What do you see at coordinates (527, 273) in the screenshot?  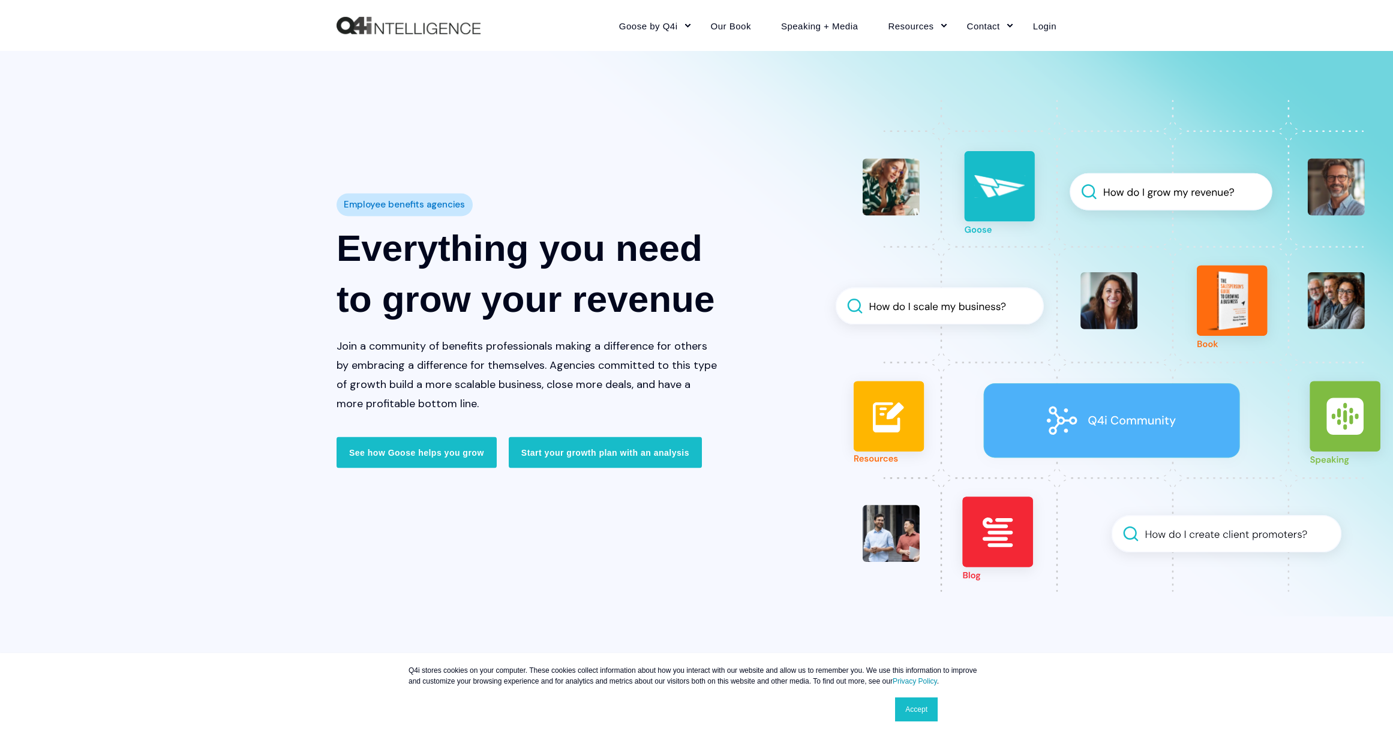 I see `h1: Everything you need to grow your revenue` at bounding box center [527, 273].